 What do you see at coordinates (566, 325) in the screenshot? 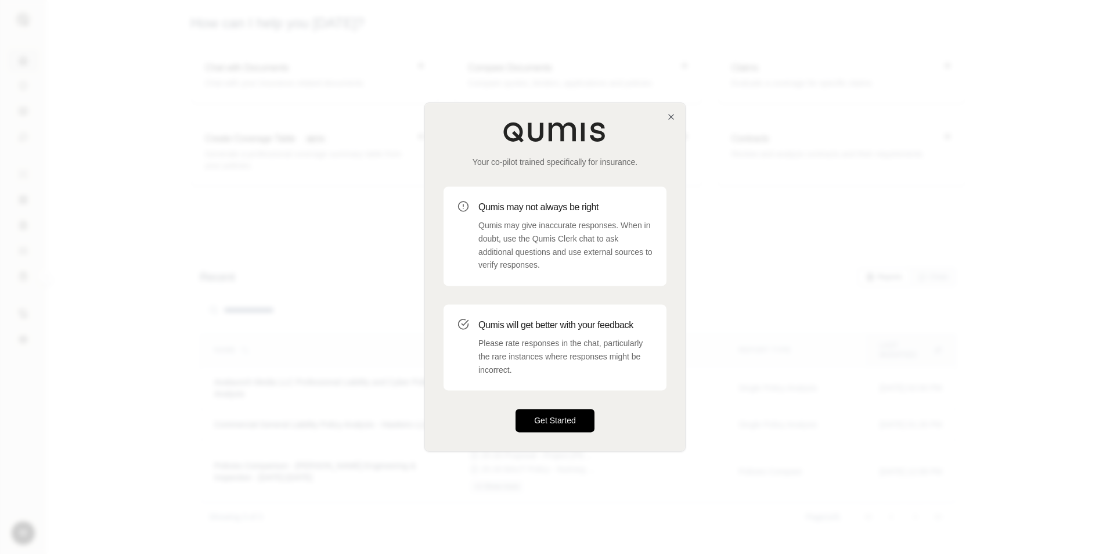
I see `h3: Qumis will get better with your feedback` at bounding box center [566, 325].